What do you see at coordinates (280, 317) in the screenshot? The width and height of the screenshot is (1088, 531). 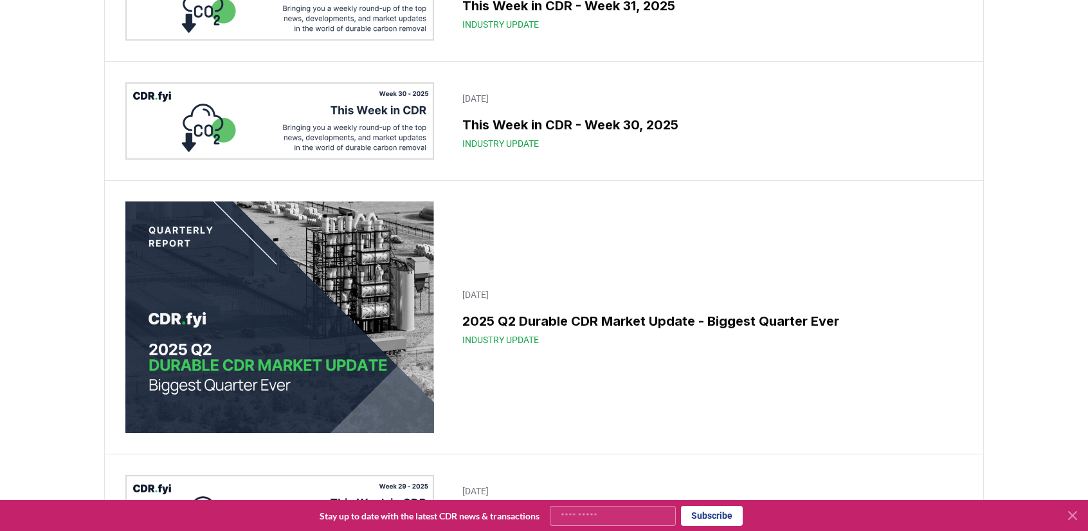 I see `img: 2025 Q2 Durable CDR Market Update - Biggest Quarter Ever blog post image` at bounding box center [280, 317].